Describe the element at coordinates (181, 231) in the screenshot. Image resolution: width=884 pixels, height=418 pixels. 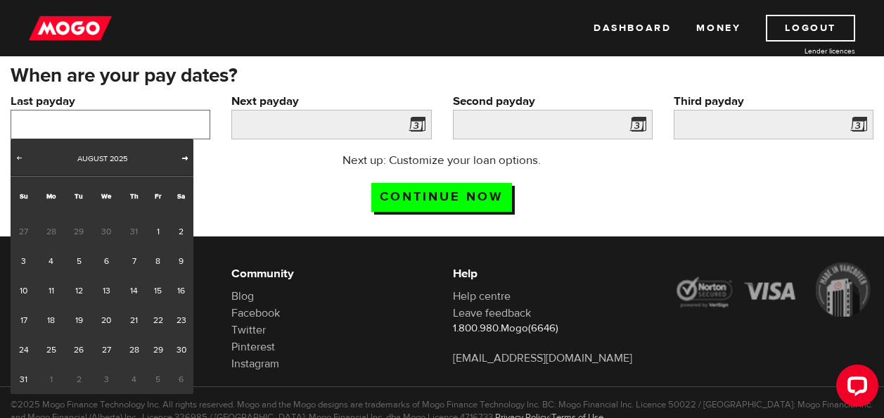
I see `a: 2` at that location.